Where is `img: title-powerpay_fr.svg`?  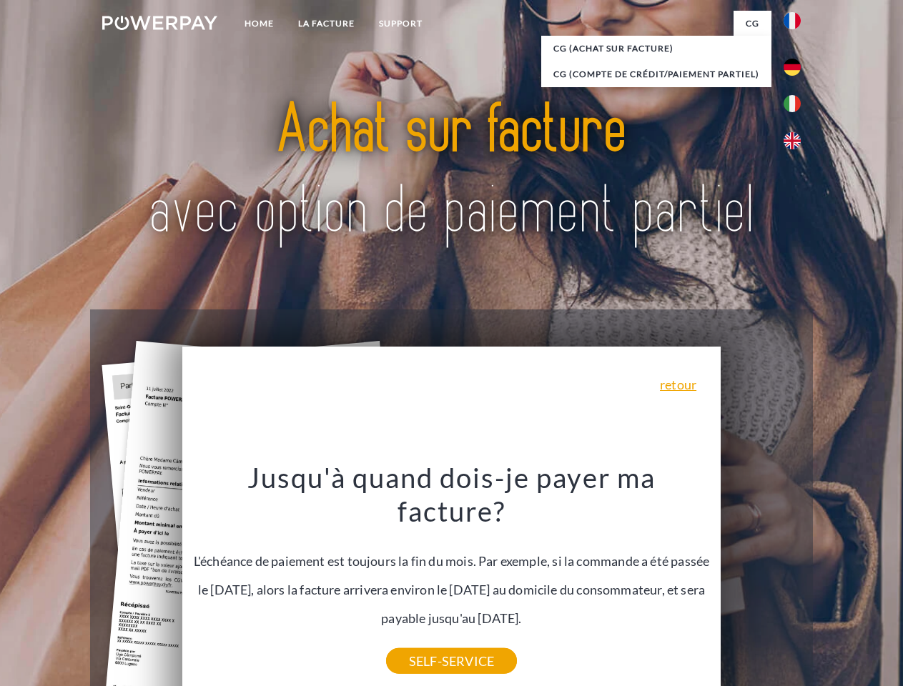 img: title-powerpay_fr.svg is located at coordinates (451, 171).